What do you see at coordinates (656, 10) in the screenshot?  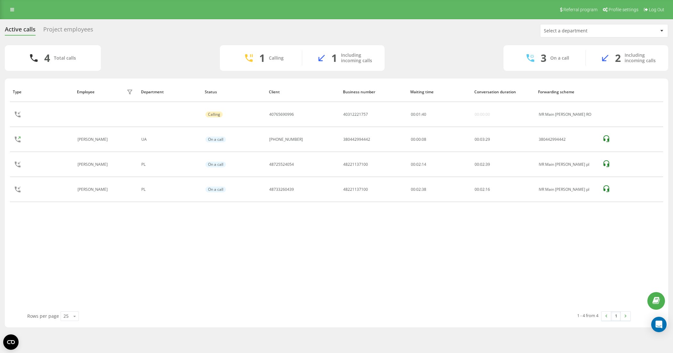 I see `span: Log Out` at bounding box center [656, 10].